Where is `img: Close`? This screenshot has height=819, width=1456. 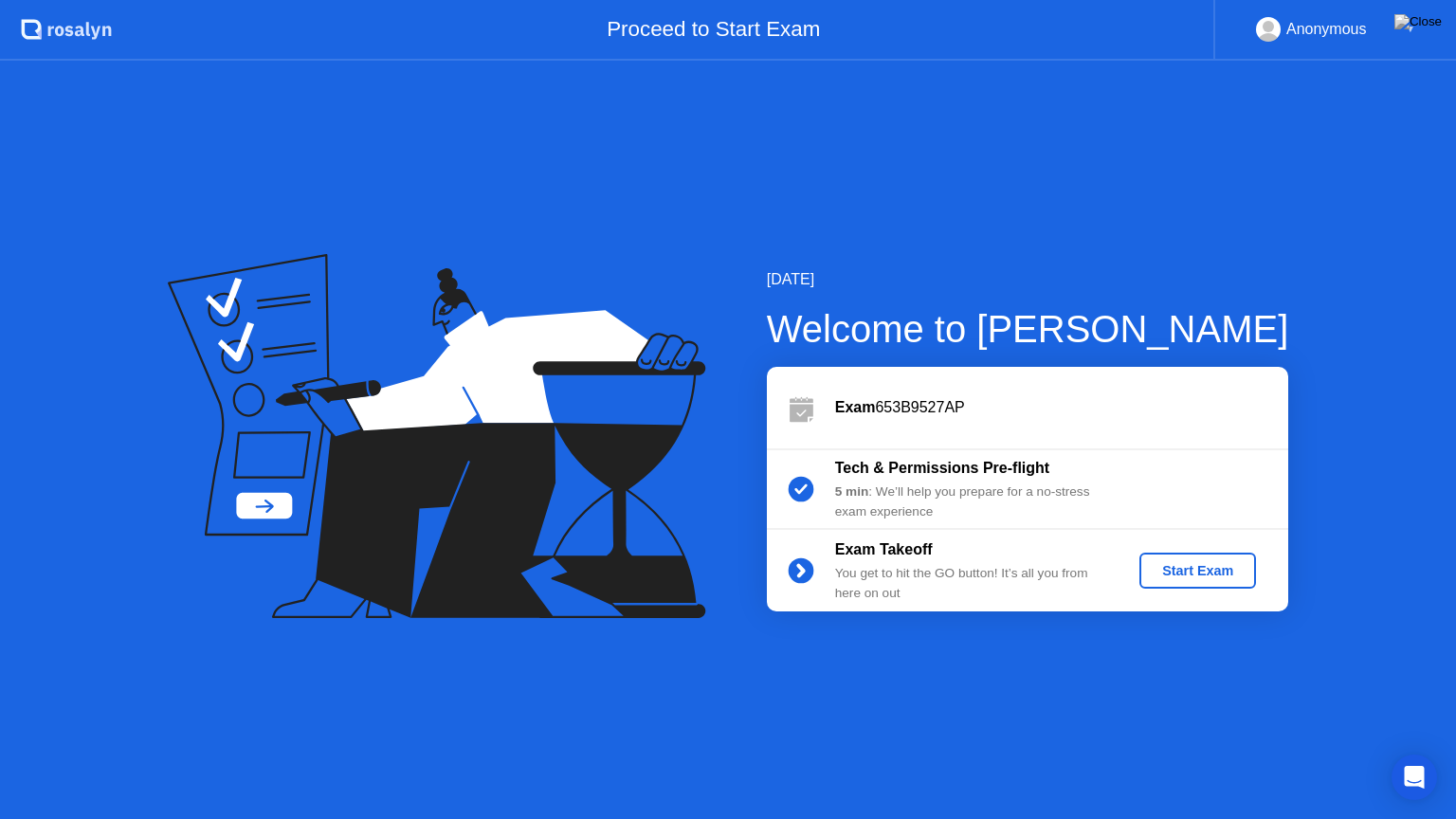 img: Close is located at coordinates (1418, 22).